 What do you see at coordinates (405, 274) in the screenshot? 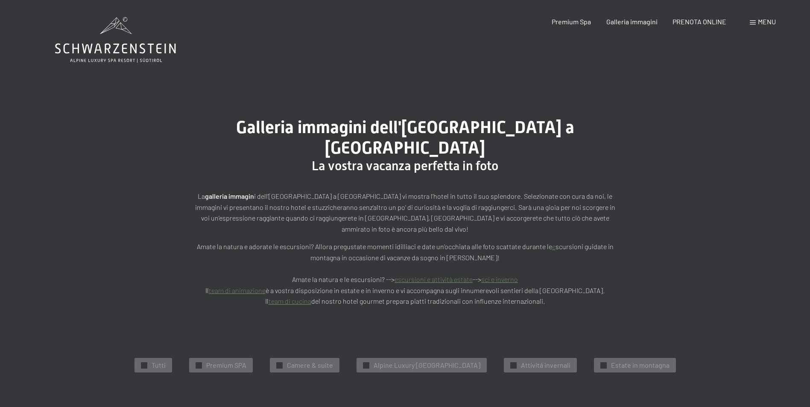
I see `p: Amate la natura e adorate le escursioni? Allora pregustate momenti idilliaci e date un’occhiata a...` at bounding box center [405, 274].